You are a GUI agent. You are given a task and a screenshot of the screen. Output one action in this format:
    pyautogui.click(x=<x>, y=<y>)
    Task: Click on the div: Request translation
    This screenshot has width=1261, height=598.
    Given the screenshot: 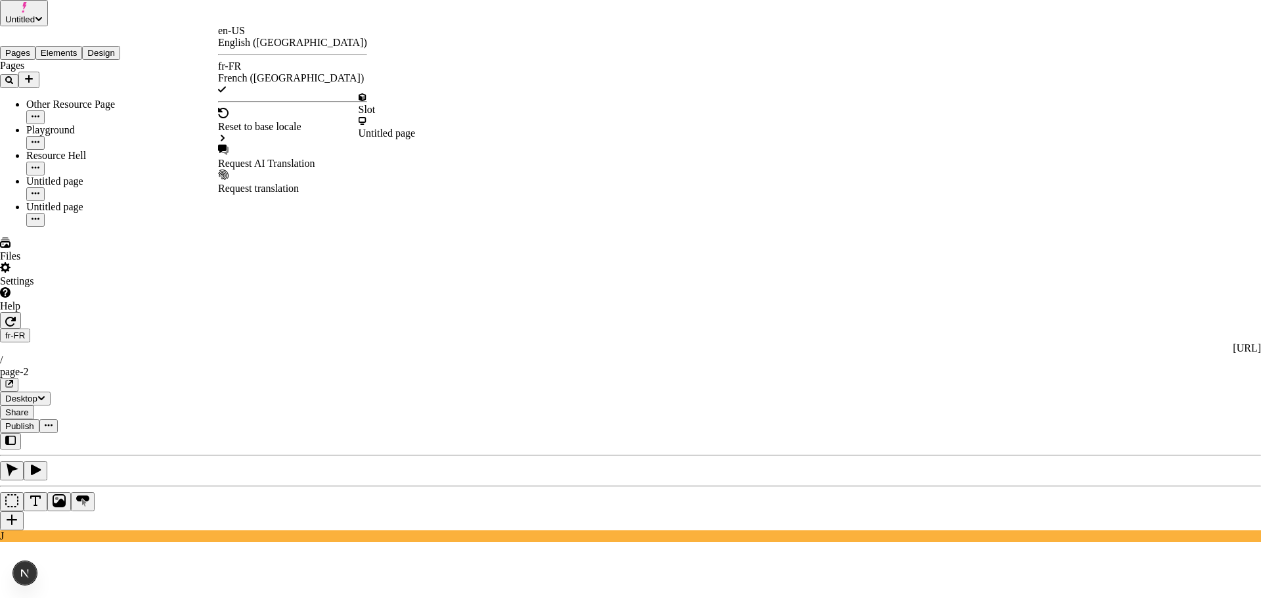 What is the action you would take?
    pyautogui.click(x=292, y=189)
    